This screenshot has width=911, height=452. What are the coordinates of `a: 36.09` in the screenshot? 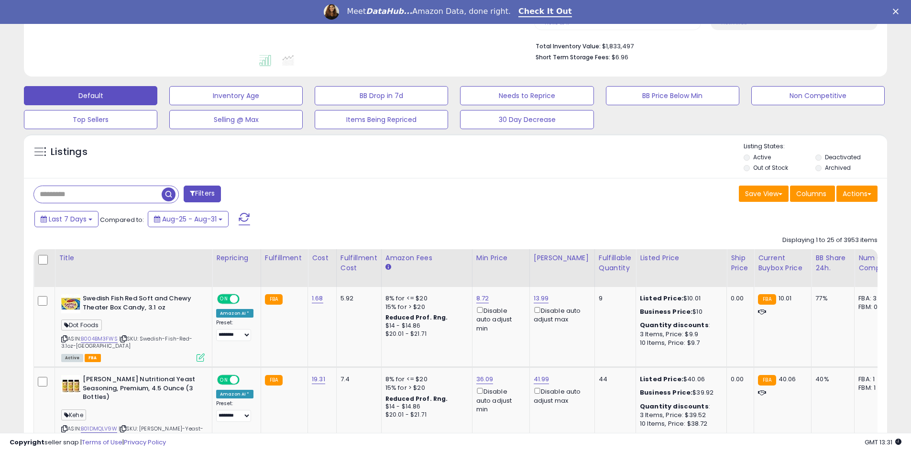 It's located at (485, 379).